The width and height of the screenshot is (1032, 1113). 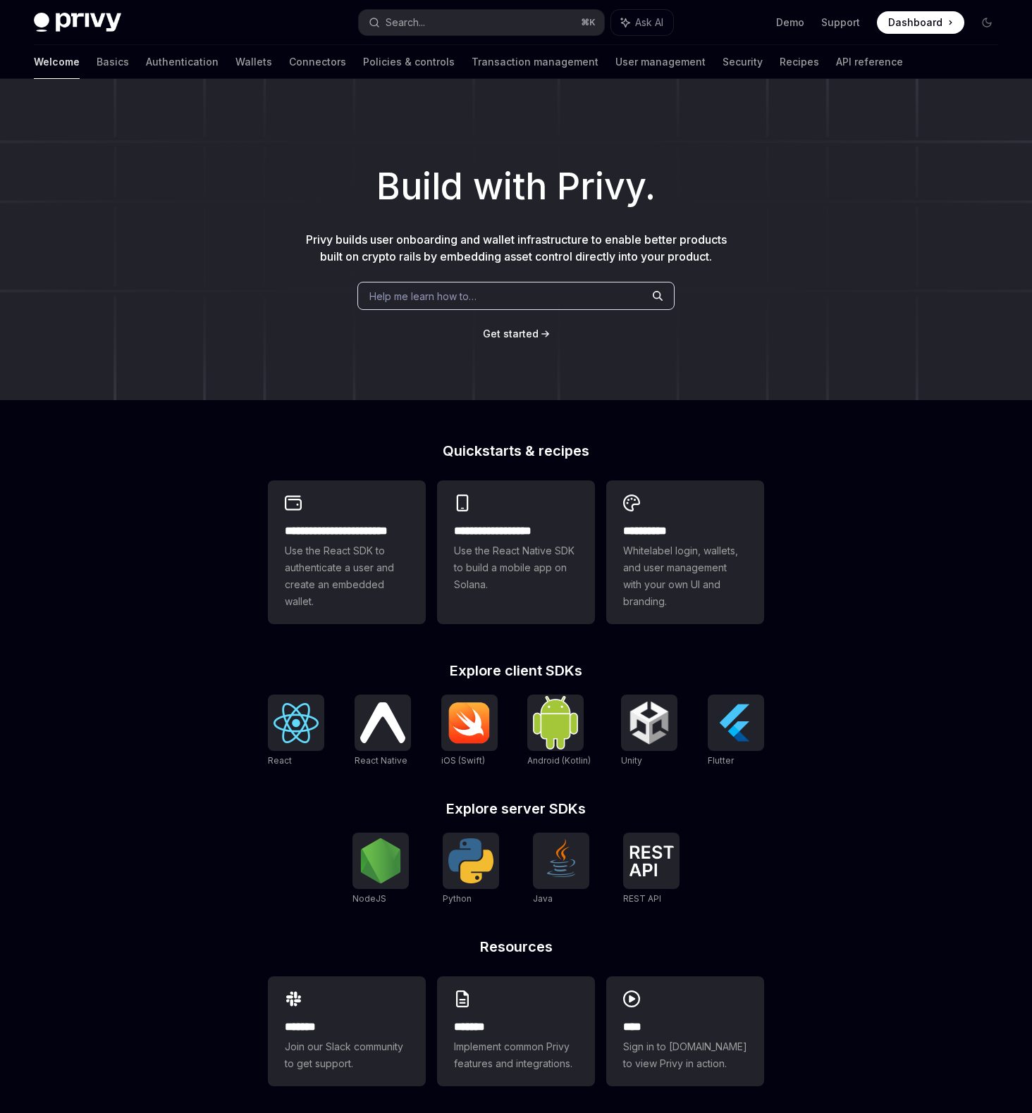 What do you see at coordinates (381, 861) in the screenshot?
I see `img: NodeJS` at bounding box center [381, 861].